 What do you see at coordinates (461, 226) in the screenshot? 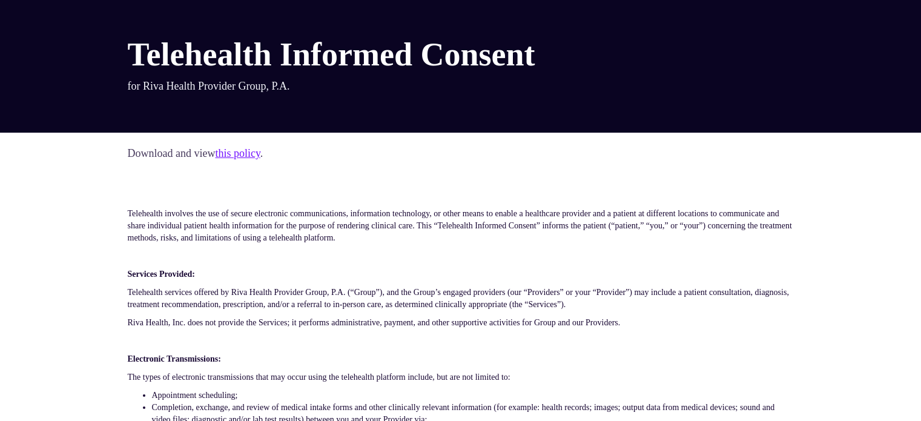
I see `p: Telehealth involves the use of secure electronic communications, information technology, or other...` at bounding box center [461, 226].